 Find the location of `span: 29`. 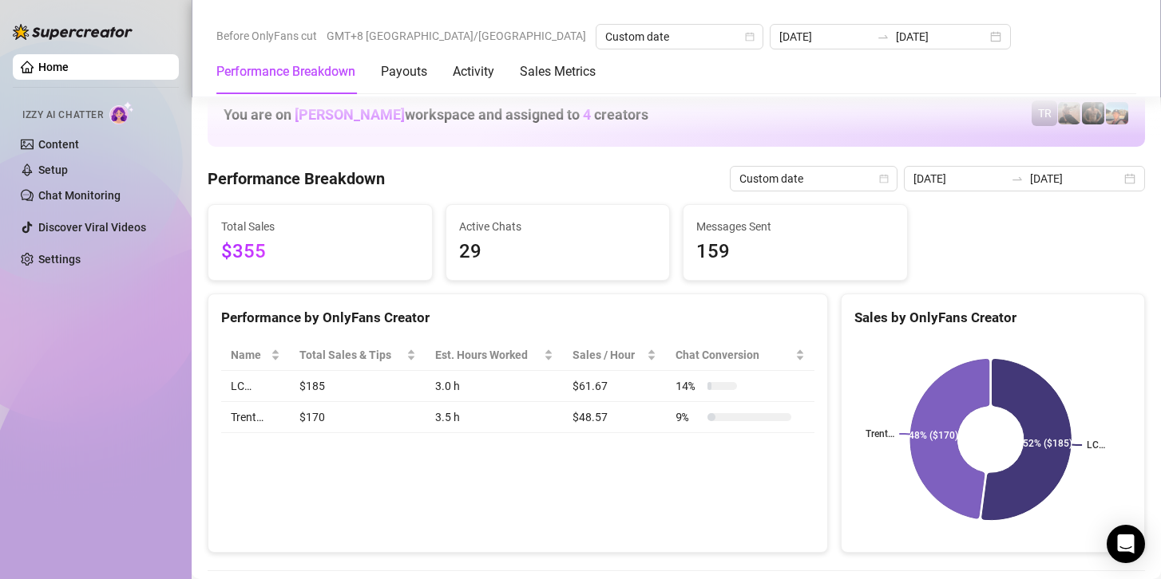

span: 29 is located at coordinates (558, 252).